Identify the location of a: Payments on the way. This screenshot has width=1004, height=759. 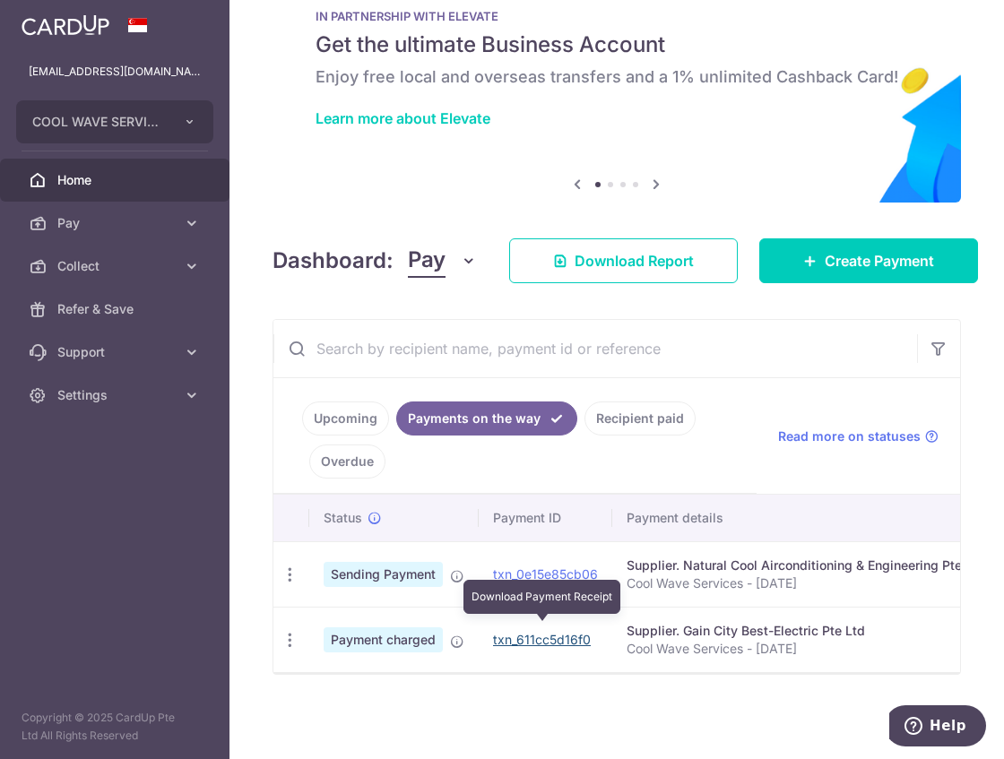
(487, 419).